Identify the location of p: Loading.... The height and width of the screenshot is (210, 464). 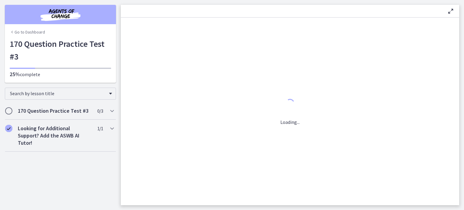
(290, 122).